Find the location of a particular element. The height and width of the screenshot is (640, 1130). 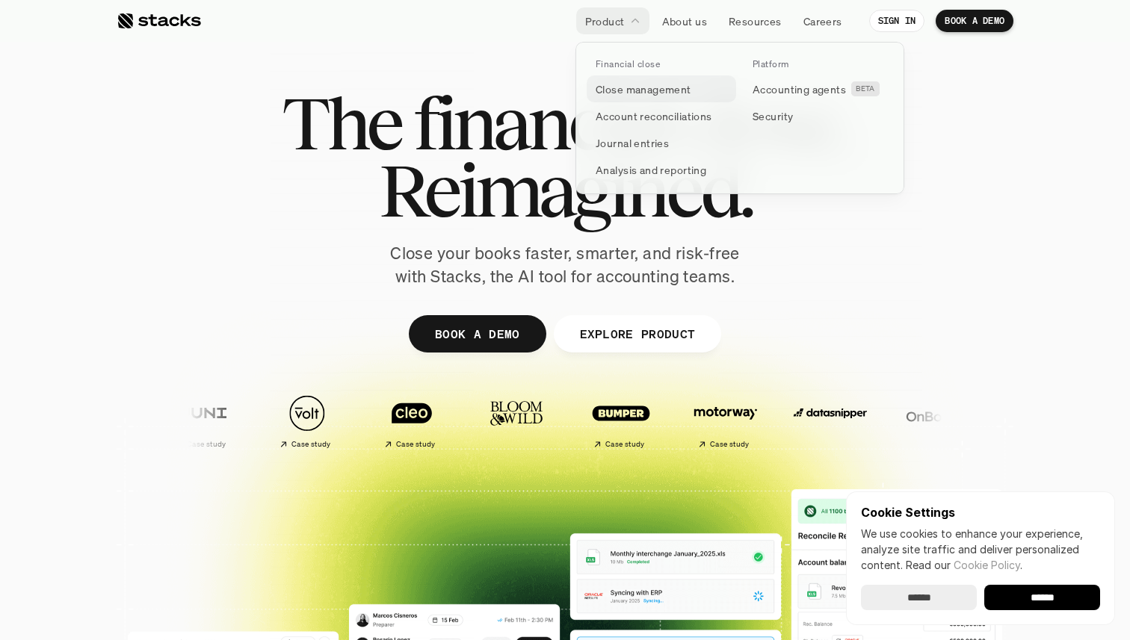

a: Careers is located at coordinates (823, 21).